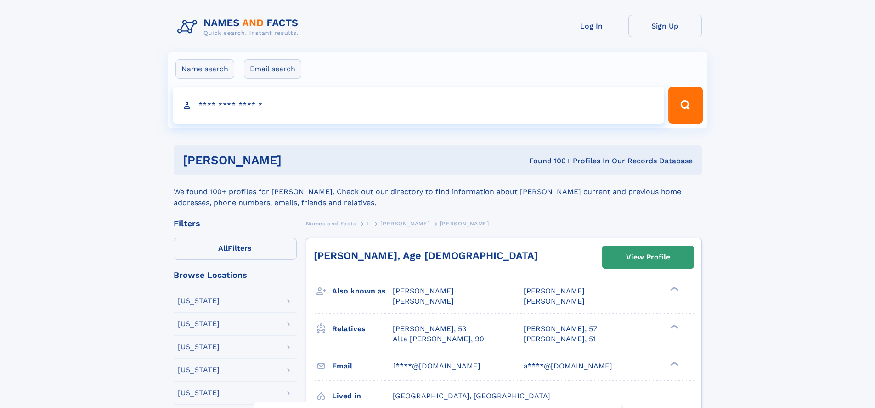  What do you see at coordinates (235, 223) in the screenshot?
I see `div: Filters` at bounding box center [235, 223].